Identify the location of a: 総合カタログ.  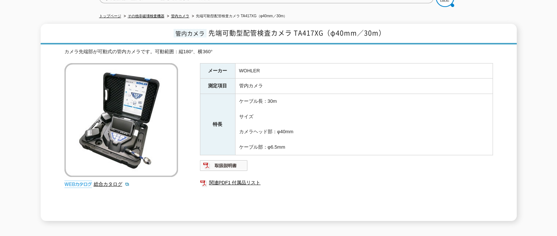
(112, 184).